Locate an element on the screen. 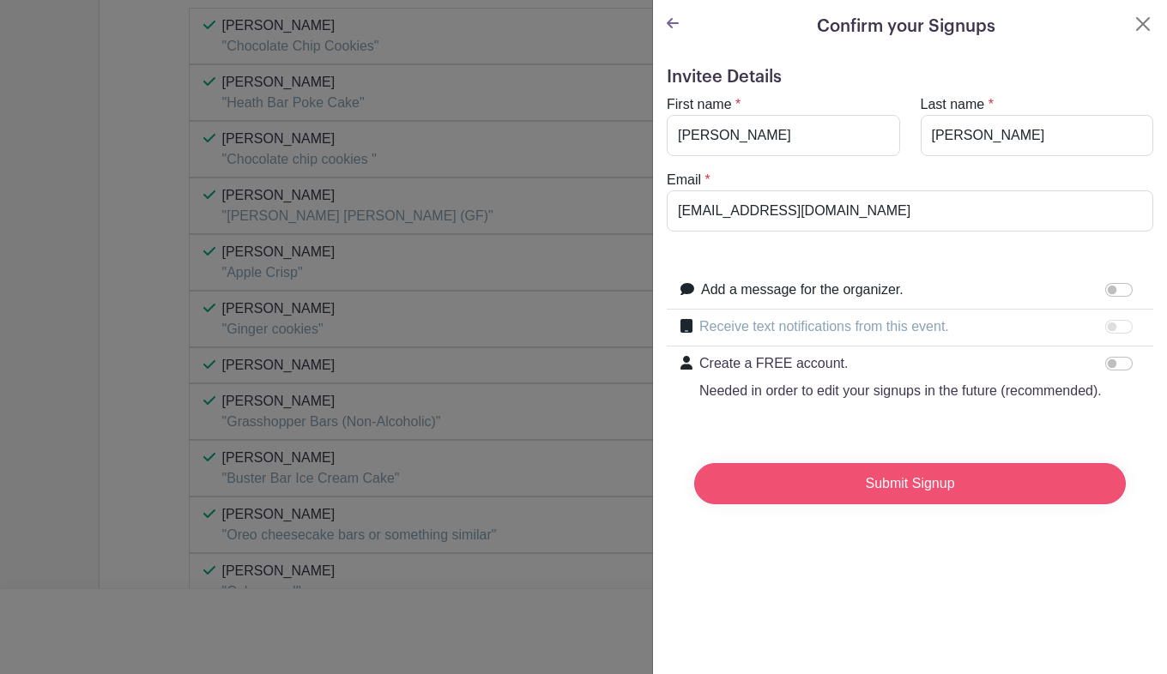 This screenshot has height=674, width=1167. h5: Confirm your Signups is located at coordinates (906, 27).